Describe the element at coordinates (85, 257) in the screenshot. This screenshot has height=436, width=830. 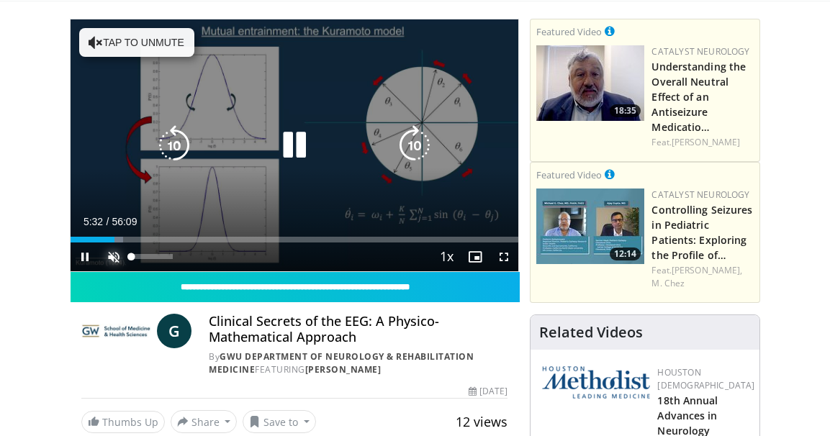
I see `button: Pause` at that location.